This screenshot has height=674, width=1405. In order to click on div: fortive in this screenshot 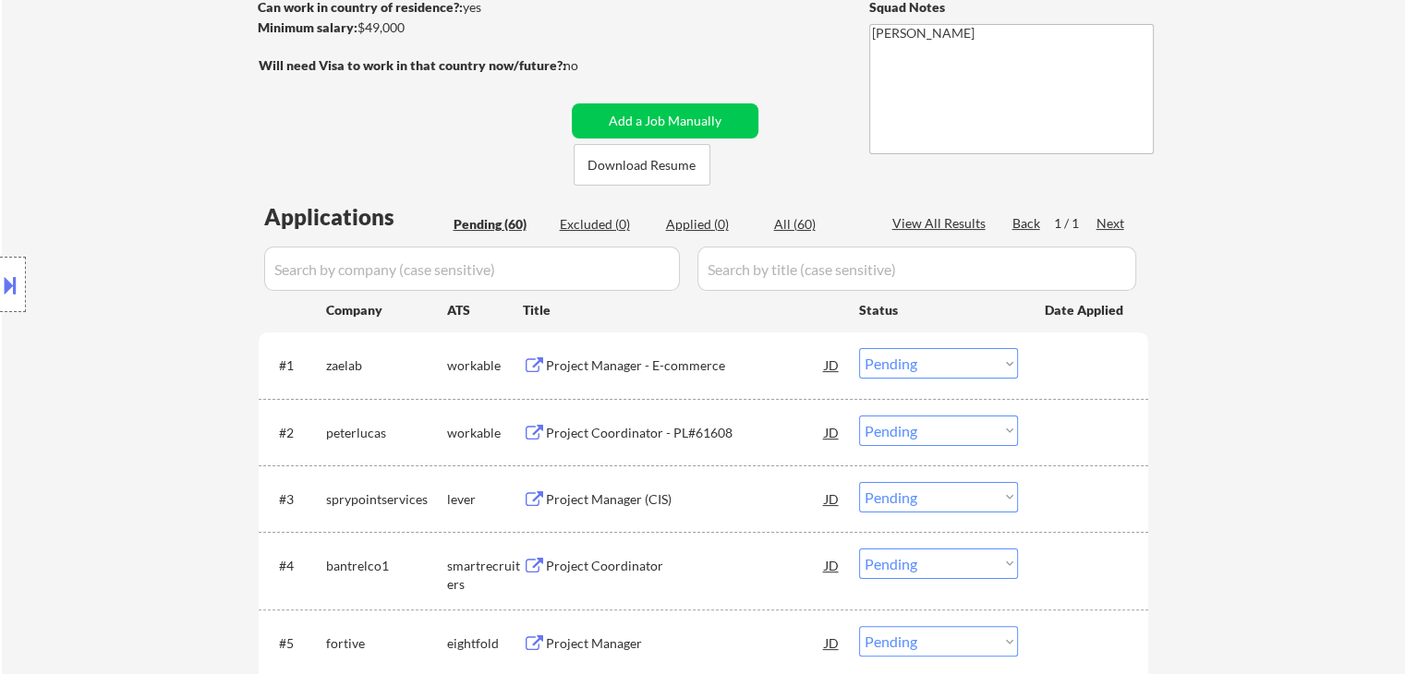, I will do `click(386, 644)`.